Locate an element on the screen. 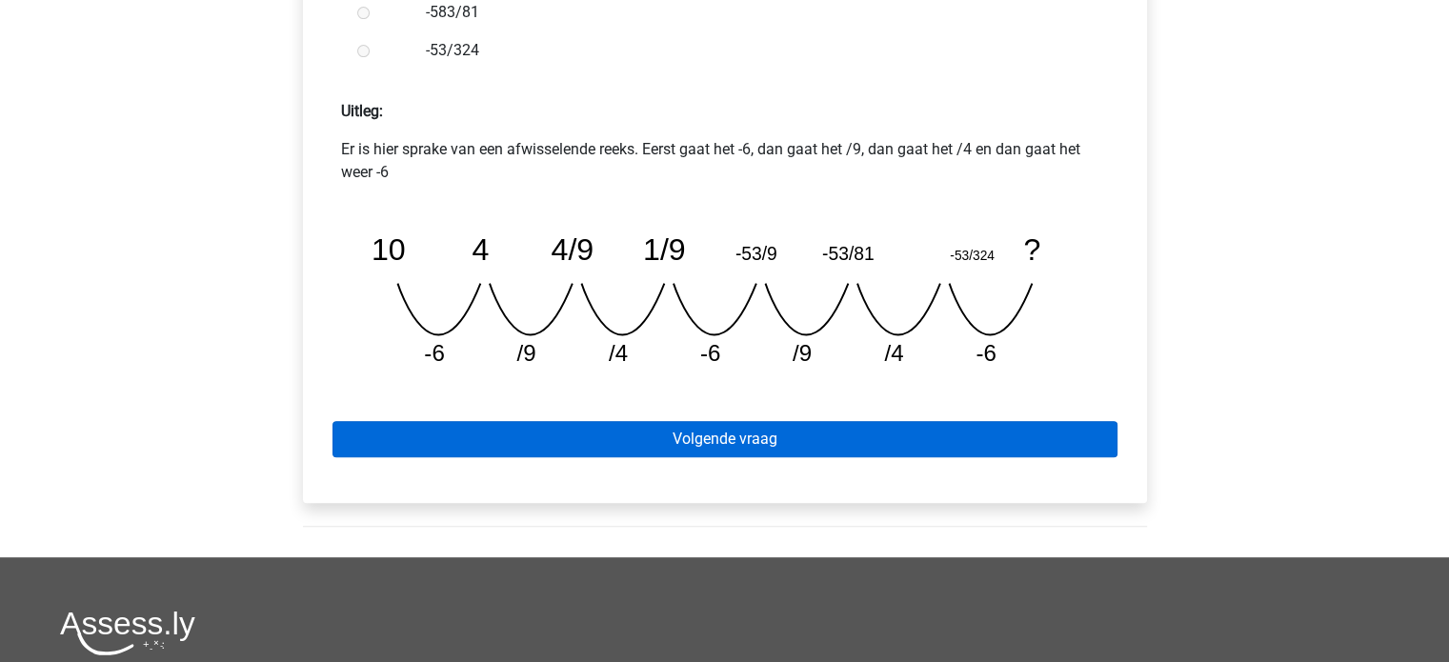 The image size is (1449, 662). tspan: 1/9 is located at coordinates (664, 250).